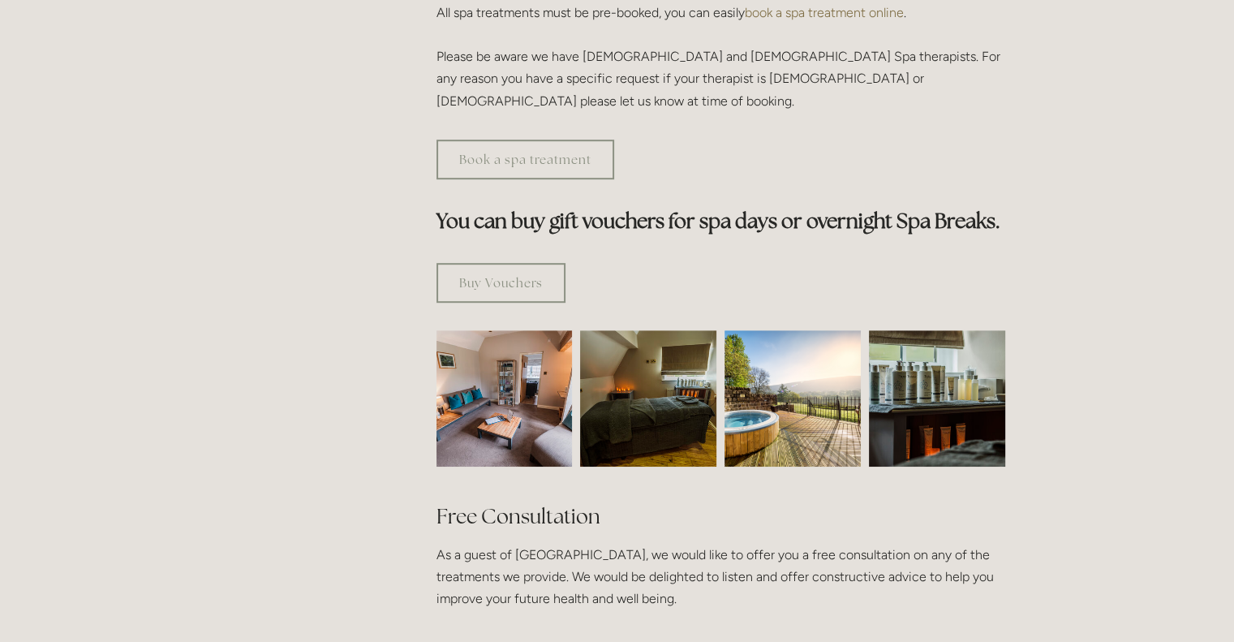 The width and height of the screenshot is (1234, 642). What do you see at coordinates (937, 398) in the screenshot?
I see `img: Body creams in the spa room, Losehill House Hotel and Spa` at bounding box center [937, 398].